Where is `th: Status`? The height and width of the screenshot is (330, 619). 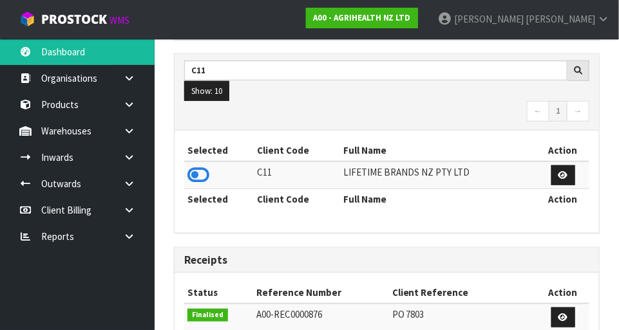 th: Status is located at coordinates (218, 293).